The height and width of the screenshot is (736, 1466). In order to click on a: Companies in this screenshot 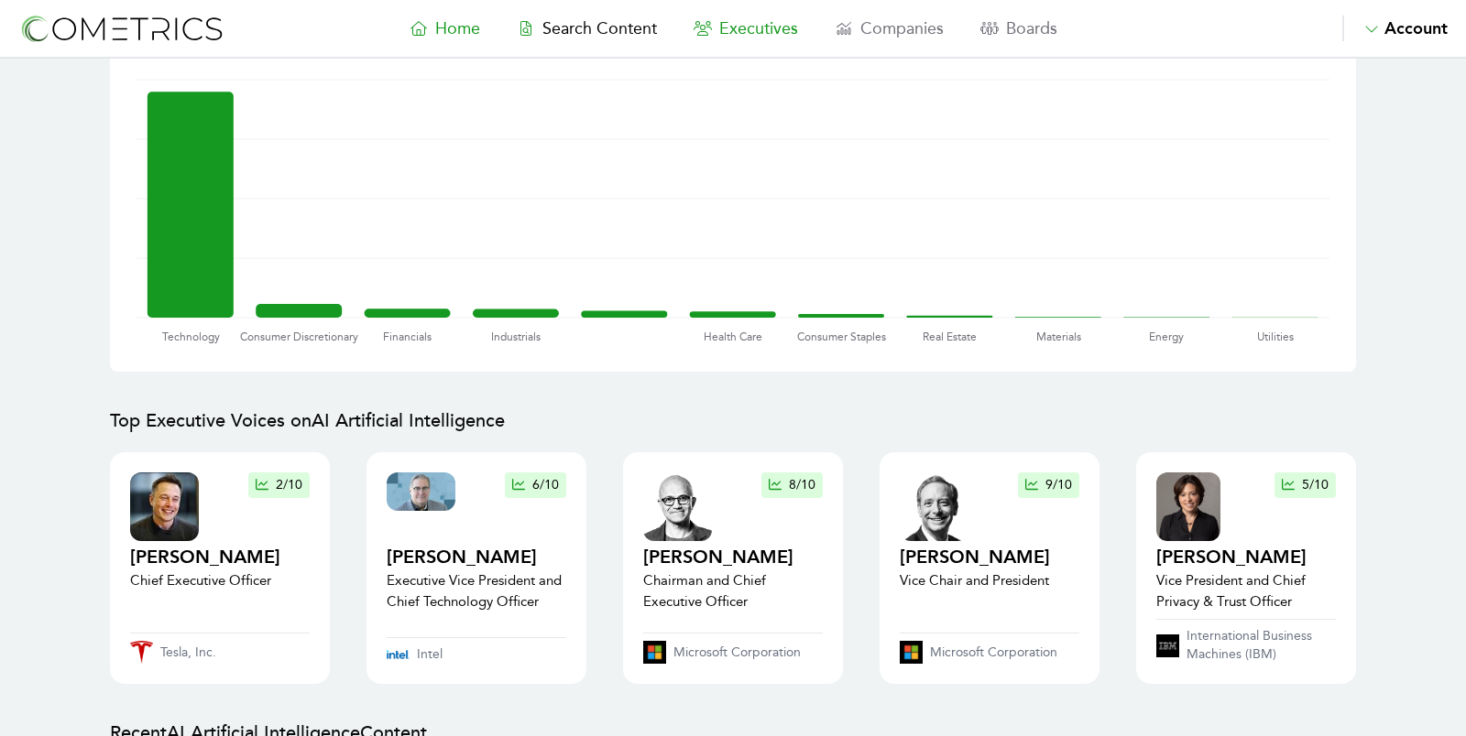, I will do `click(889, 28)`.